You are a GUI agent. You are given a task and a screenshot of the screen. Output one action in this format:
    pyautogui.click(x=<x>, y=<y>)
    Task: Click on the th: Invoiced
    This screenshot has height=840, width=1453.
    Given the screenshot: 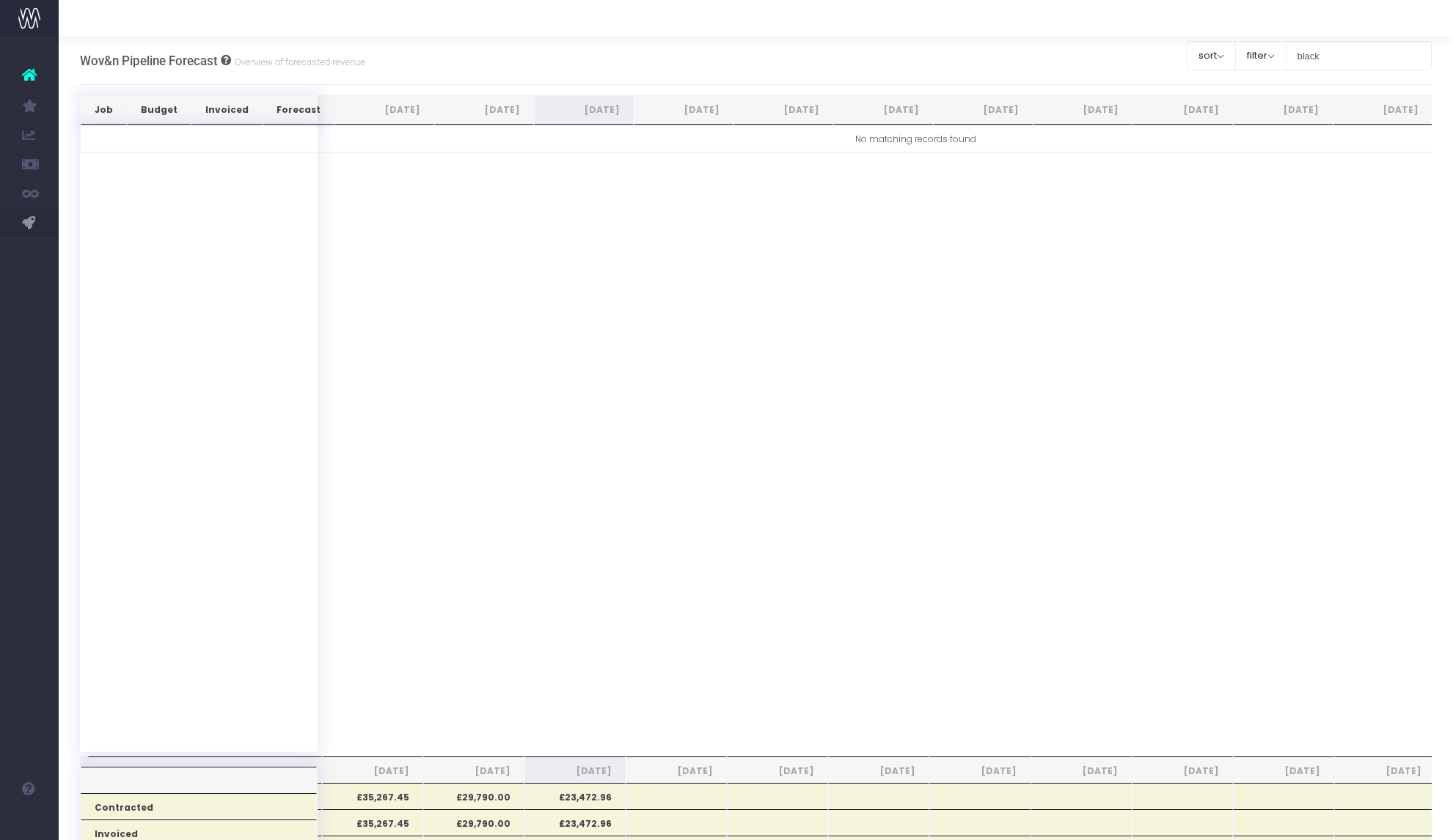 What is the action you would take?
    pyautogui.click(x=227, y=109)
    